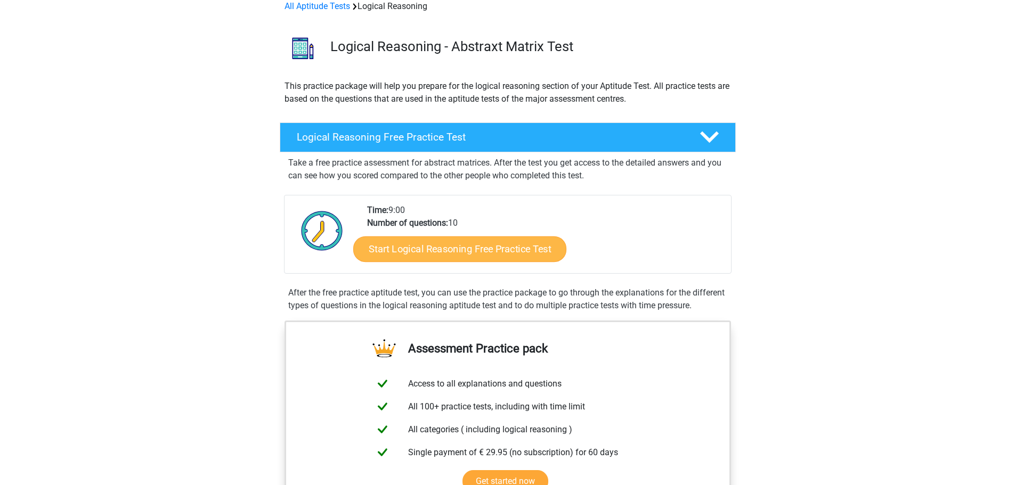 The width and height of the screenshot is (1015, 485). What do you see at coordinates (322, 231) in the screenshot?
I see `img: Clock` at bounding box center [322, 231].